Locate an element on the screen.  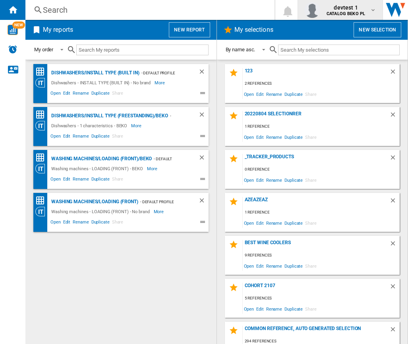
div: By name asc. is located at coordinates (240, 49).